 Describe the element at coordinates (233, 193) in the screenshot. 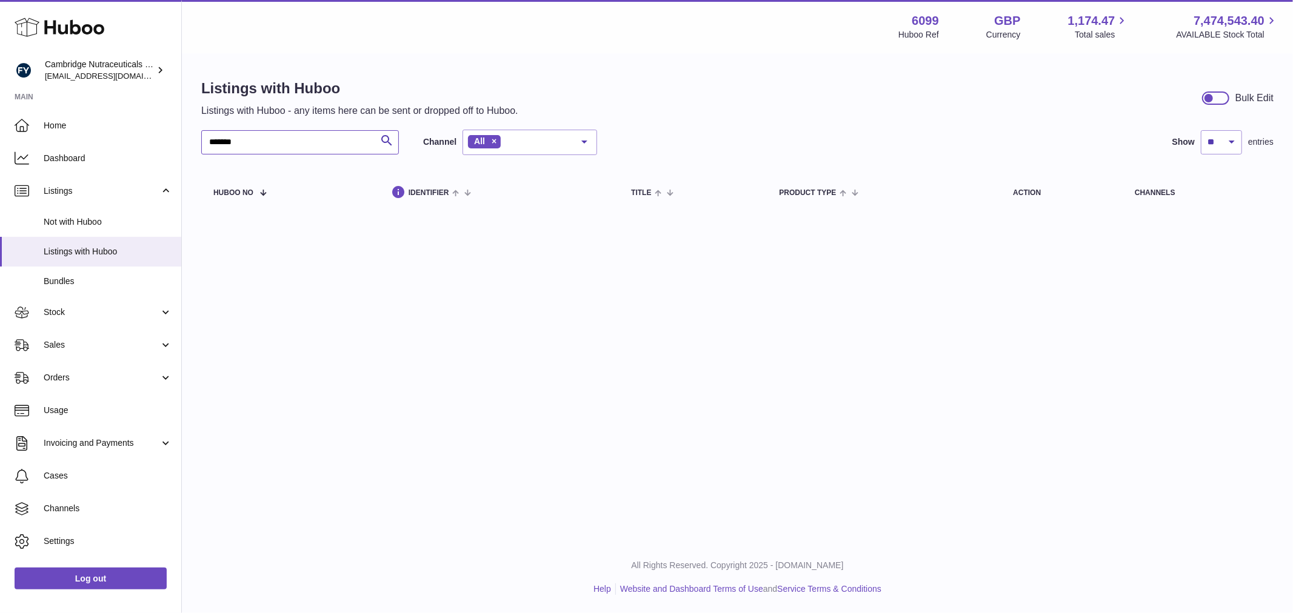

I see `span: Huboo no` at that location.